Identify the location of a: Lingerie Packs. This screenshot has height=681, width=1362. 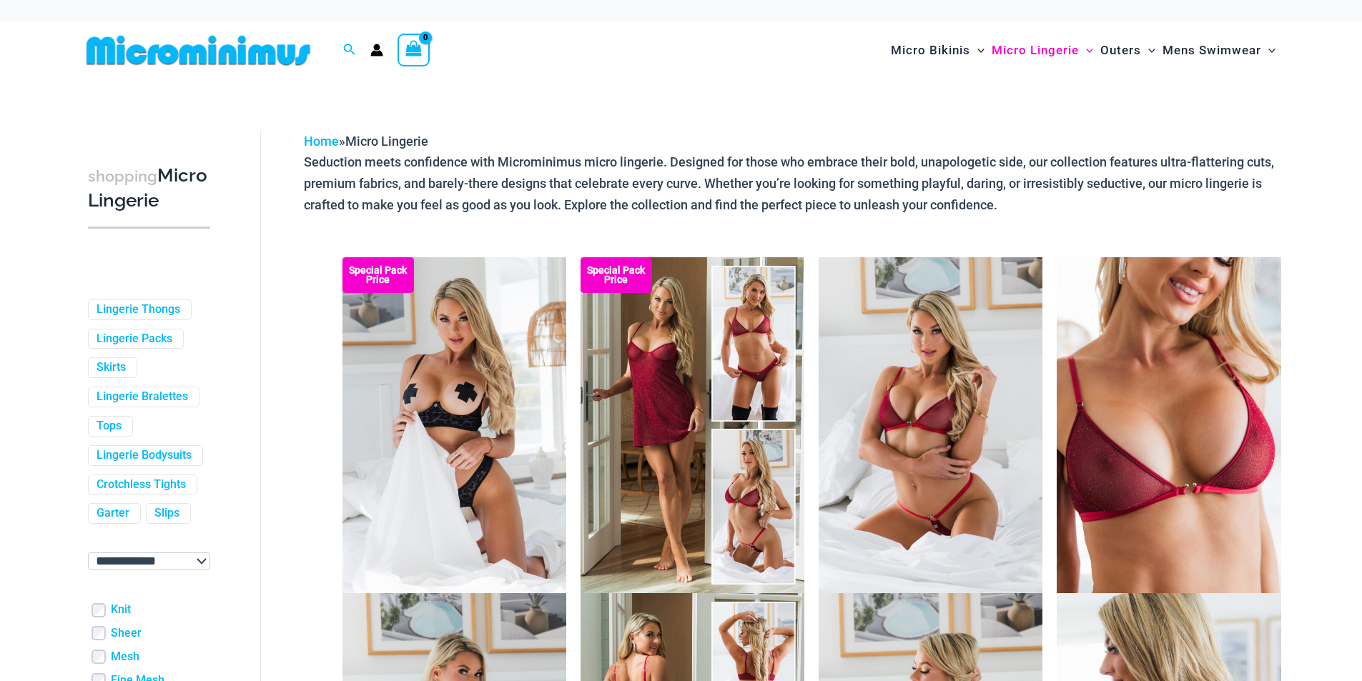
(134, 339).